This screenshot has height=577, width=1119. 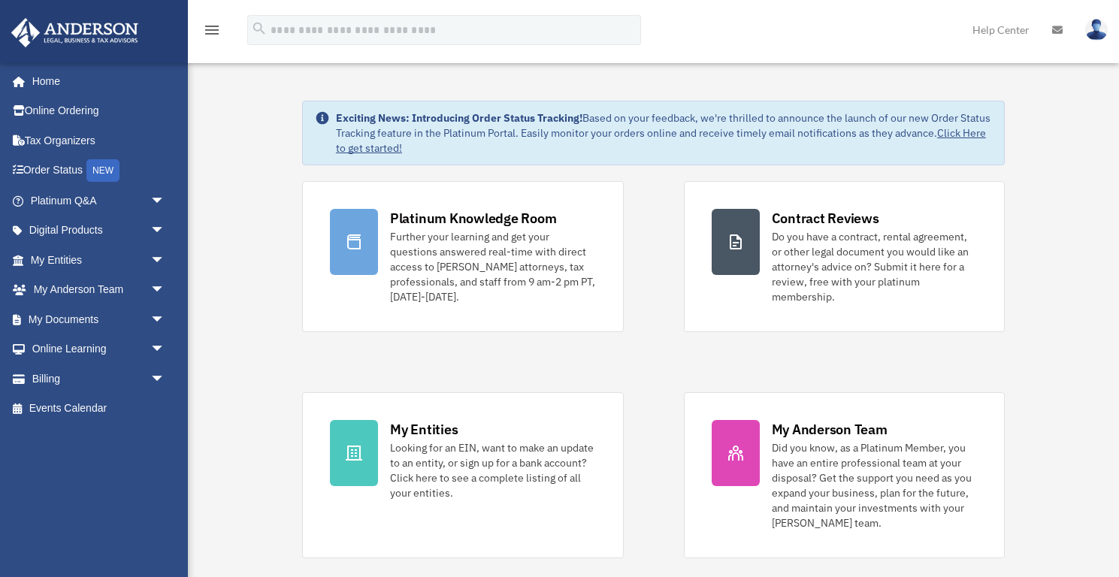 What do you see at coordinates (1097, 29) in the screenshot?
I see `img: User Pic` at bounding box center [1097, 29].